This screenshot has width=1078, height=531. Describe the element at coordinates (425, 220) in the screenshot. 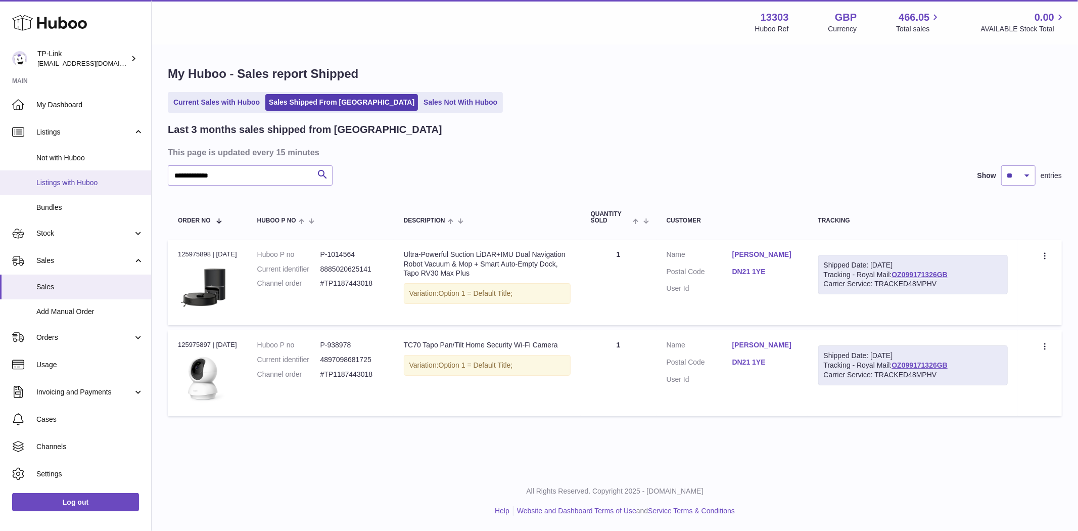

I see `span: Description` at that location.